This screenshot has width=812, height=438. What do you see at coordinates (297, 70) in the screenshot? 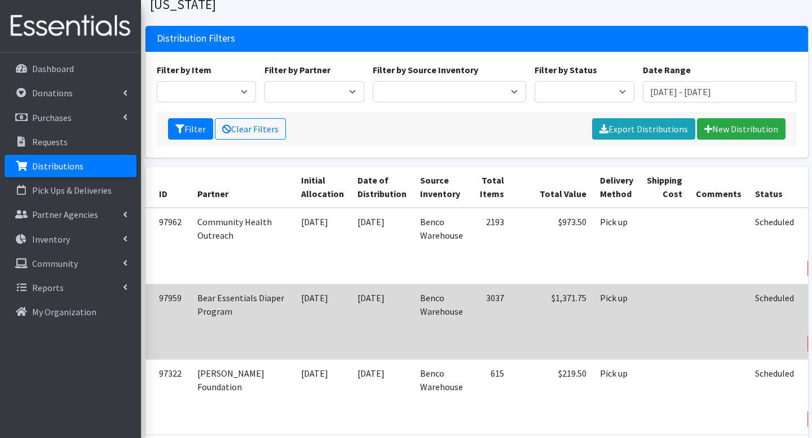
I see `label: Filter by Partner` at bounding box center [297, 70].